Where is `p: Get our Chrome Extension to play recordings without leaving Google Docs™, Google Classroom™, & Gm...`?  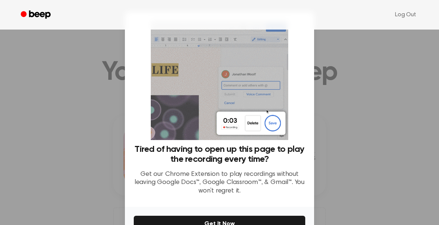 p: Get our Chrome Extension to play recordings without leaving Google Docs™, Google Classroom™, & Gm... is located at coordinates (219, 183).